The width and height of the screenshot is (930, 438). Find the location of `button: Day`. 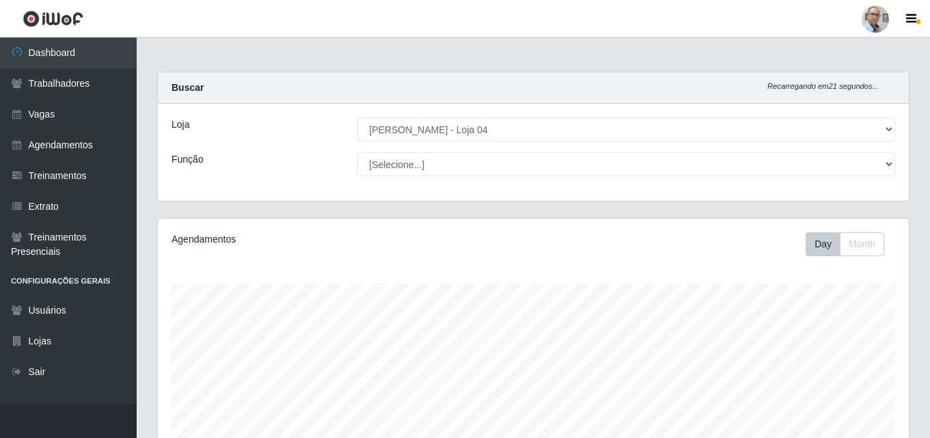

button: Day is located at coordinates (823, 244).